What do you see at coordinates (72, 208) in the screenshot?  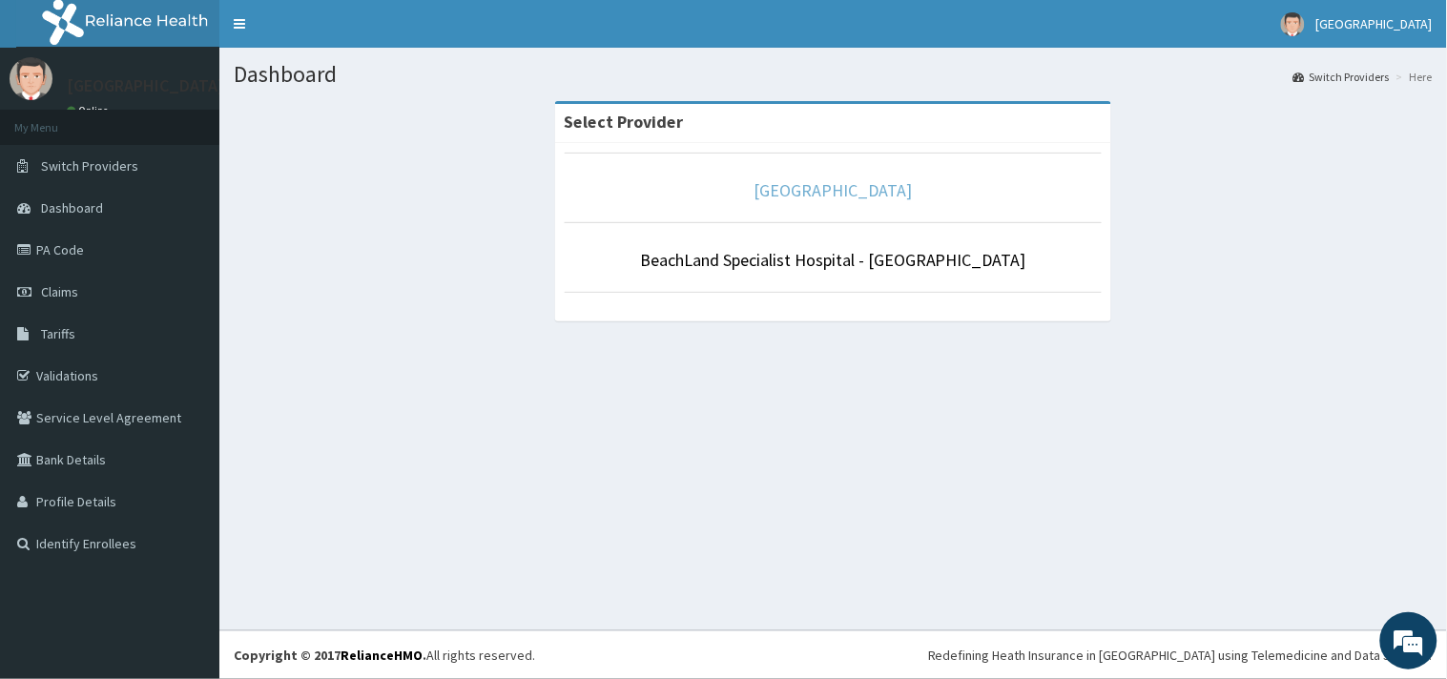 I see `span: Dashboard` at bounding box center [72, 208].